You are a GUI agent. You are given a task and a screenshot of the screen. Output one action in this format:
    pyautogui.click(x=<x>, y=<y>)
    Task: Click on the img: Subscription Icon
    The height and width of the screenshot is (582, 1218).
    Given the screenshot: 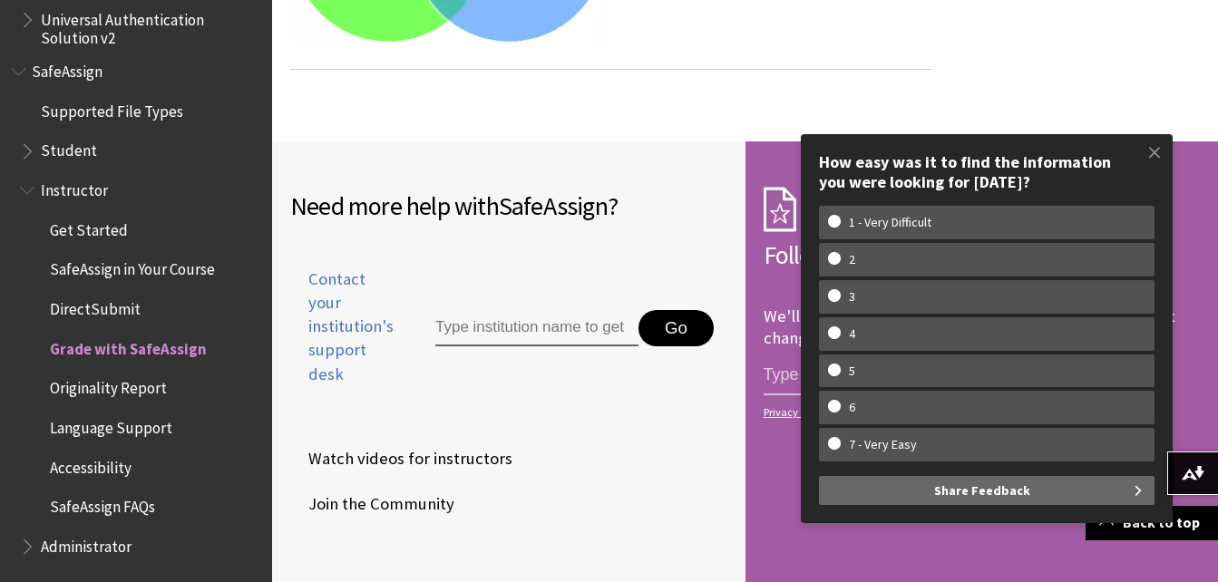 What is the action you would take?
    pyautogui.click(x=780, y=210)
    